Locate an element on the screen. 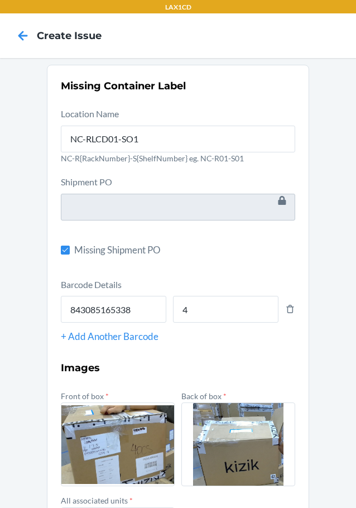 Image resolution: width=356 pixels, height=508 pixels. div: + Add Another Barcode is located at coordinates (178, 336).